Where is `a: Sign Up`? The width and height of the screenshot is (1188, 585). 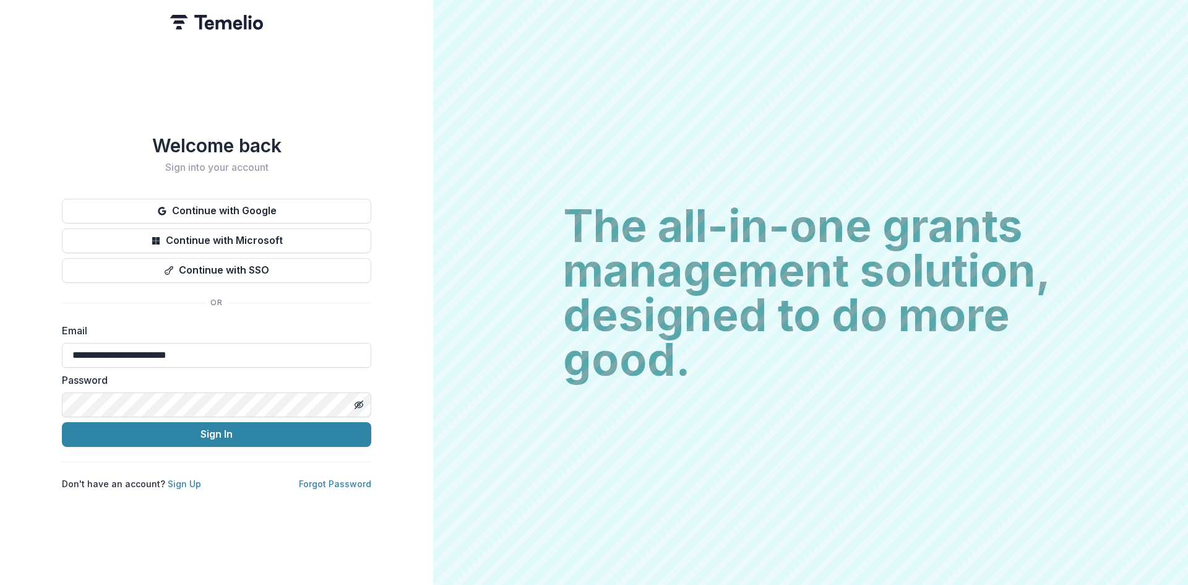 a: Sign Up is located at coordinates (184, 483).